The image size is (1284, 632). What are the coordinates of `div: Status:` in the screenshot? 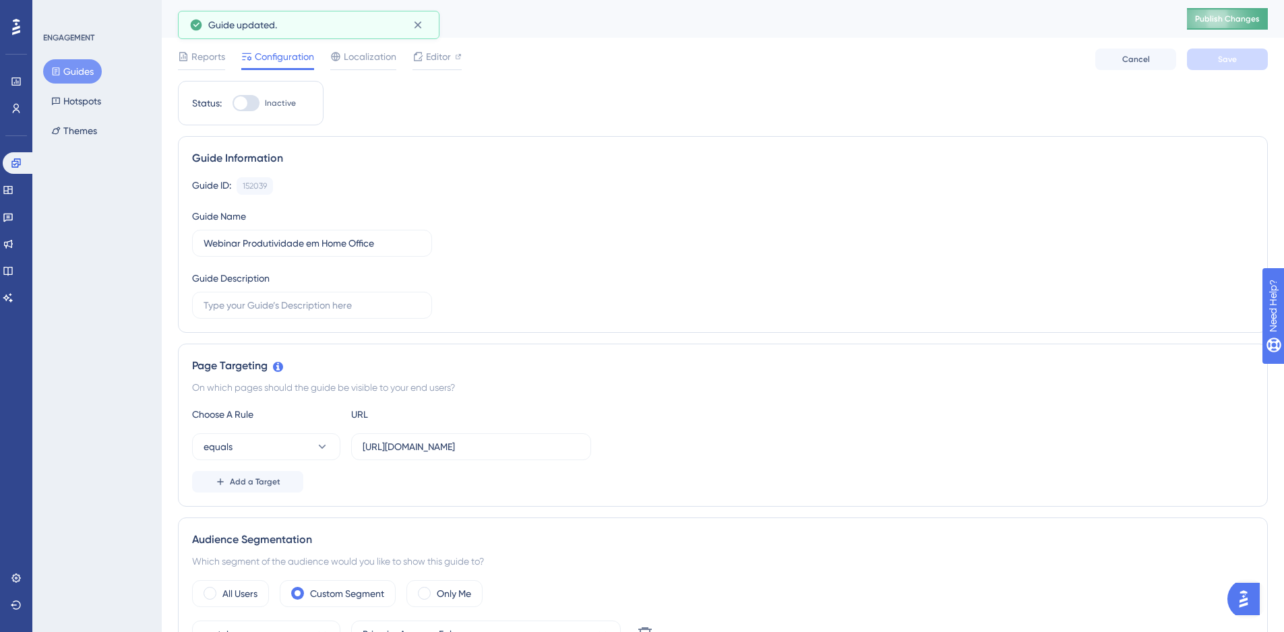 It's located at (207, 103).